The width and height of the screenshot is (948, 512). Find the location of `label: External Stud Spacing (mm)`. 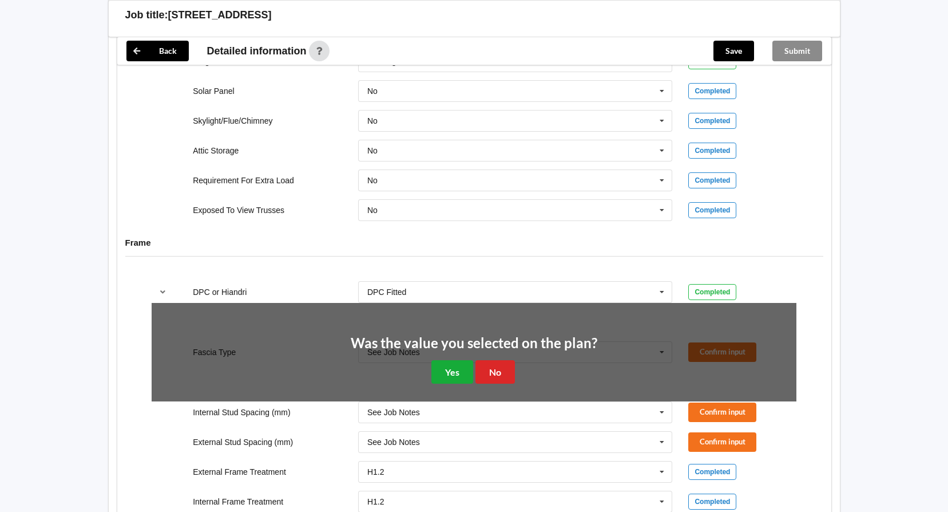

label: External Stud Spacing (mm) is located at coordinates (243, 442).